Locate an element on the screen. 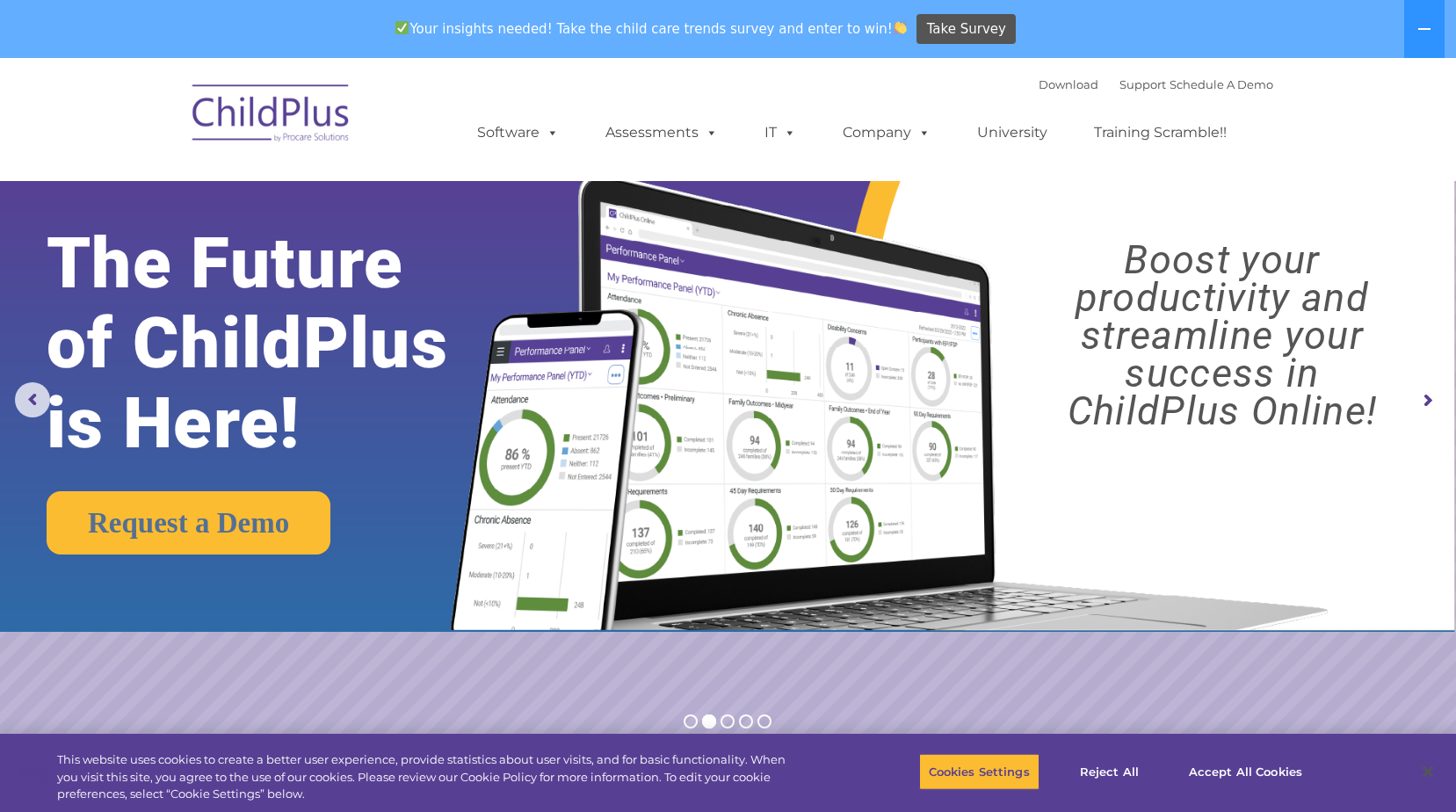  rs-layer: The Future of ChildPlus is Here! is located at coordinates (279, 343).